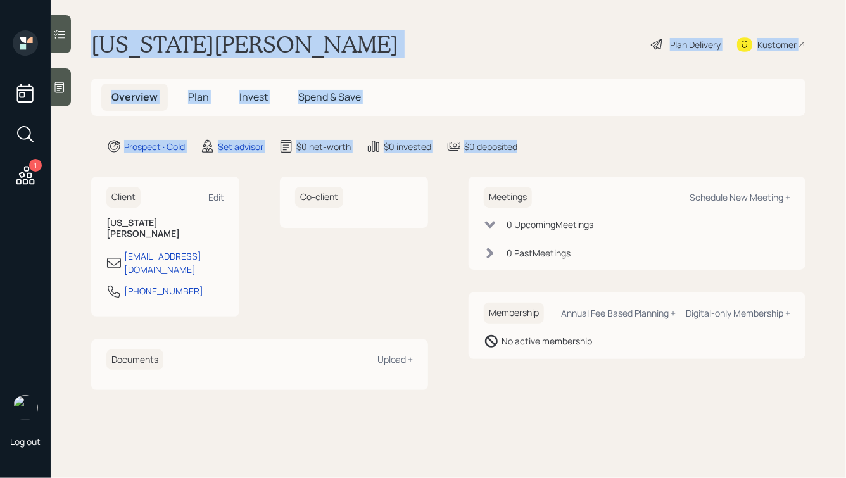 The image size is (846, 478). I want to click on div: $0 deposited, so click(491, 146).